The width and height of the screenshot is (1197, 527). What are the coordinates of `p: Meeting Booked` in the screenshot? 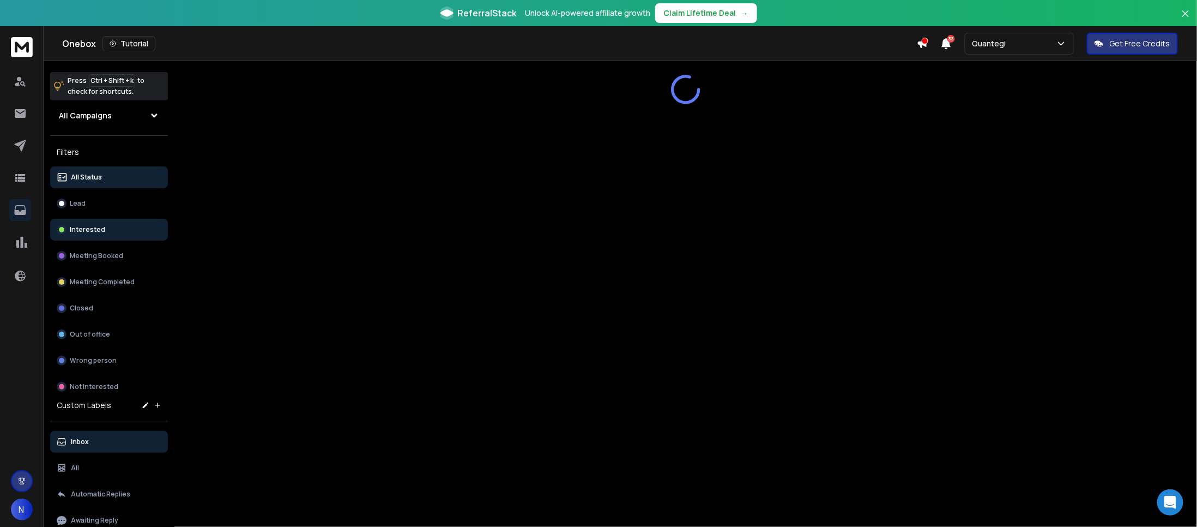 It's located at (96, 256).